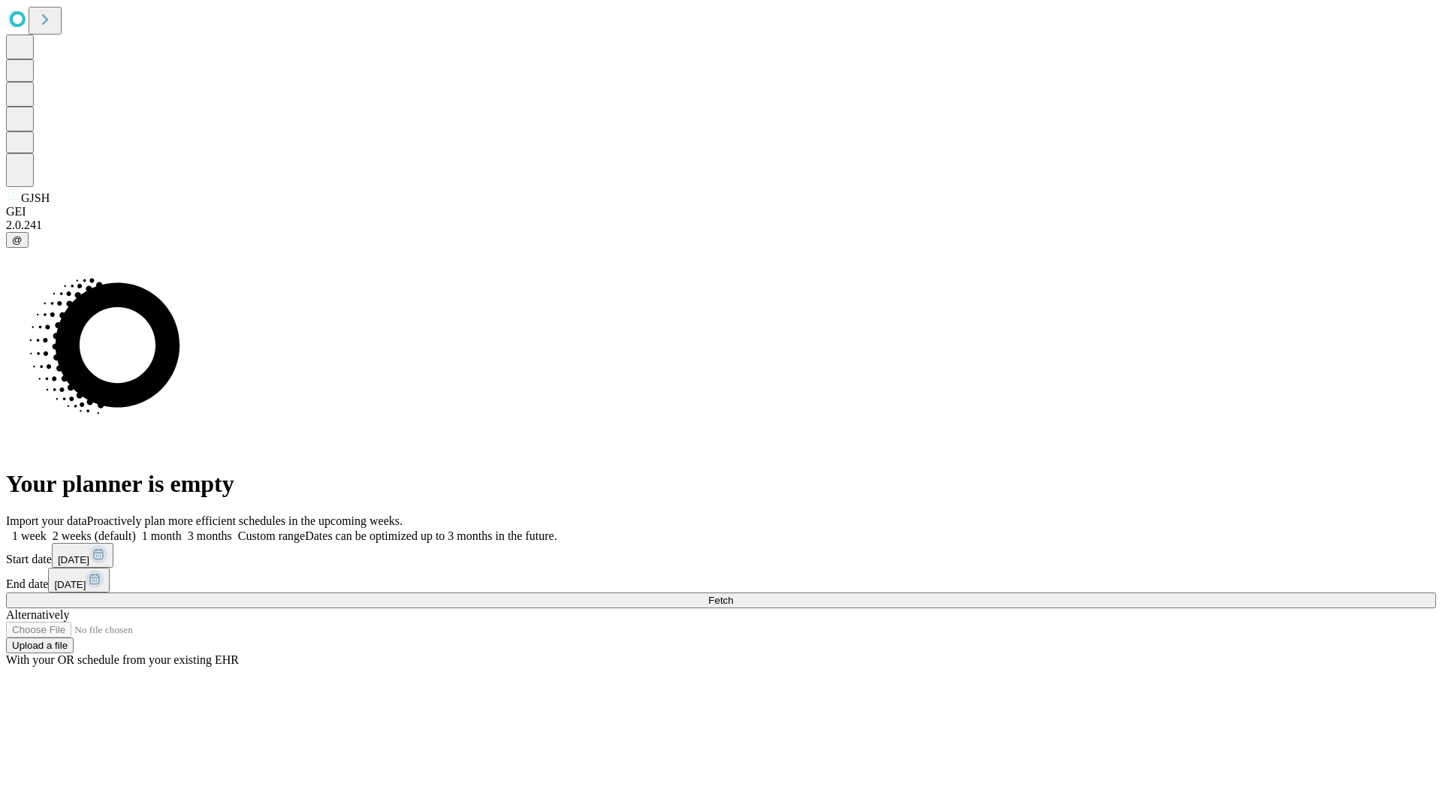 This screenshot has width=1442, height=811. What do you see at coordinates (721, 600) in the screenshot?
I see `button: Fetch` at bounding box center [721, 600].